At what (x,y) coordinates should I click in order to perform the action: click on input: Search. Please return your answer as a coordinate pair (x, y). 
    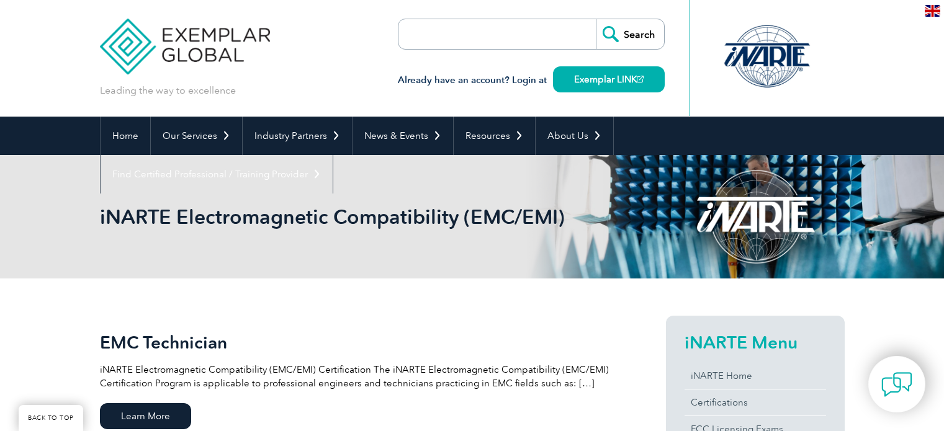
    Looking at the image, I should click on (630, 34).